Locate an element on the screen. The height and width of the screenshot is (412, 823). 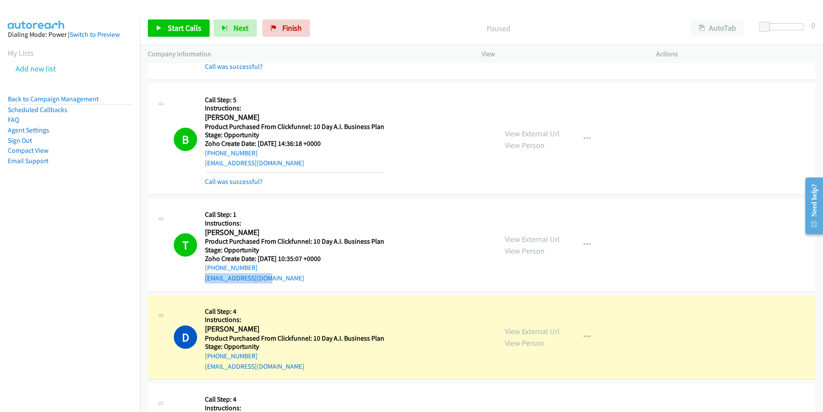
p: Paused is located at coordinates (498, 28).